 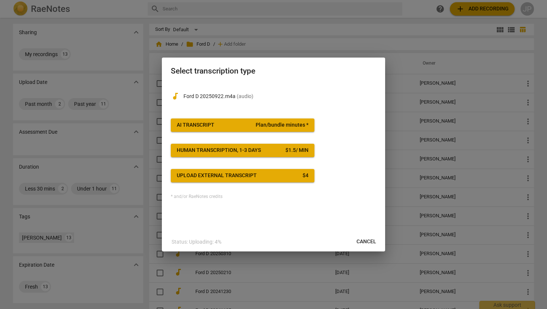 I want to click on span: audiotrack, so click(x=175, y=96).